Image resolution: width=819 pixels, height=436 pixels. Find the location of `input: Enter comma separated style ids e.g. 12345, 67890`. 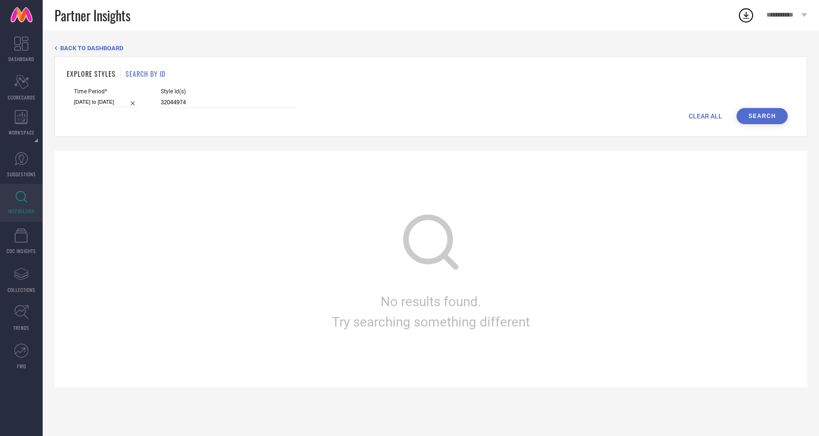

input: Enter comma separated style ids e.g. 12345, 67890 is located at coordinates (229, 102).